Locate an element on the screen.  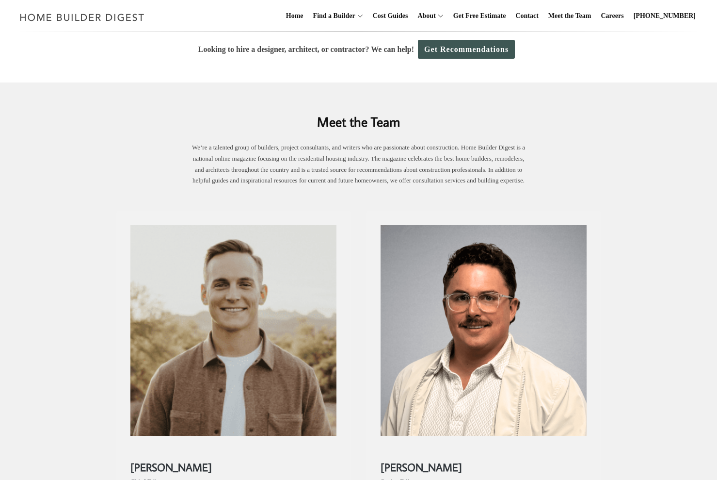
a: Home is located at coordinates (295, 16).